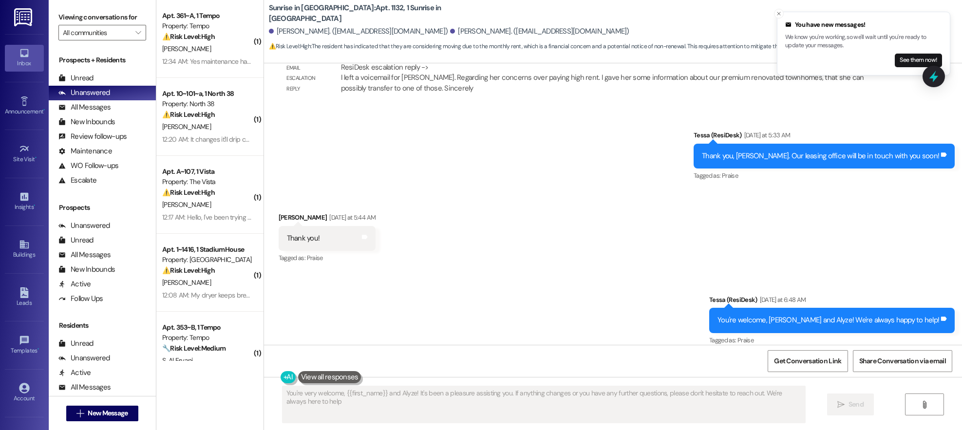 The image size is (962, 430). Describe the element at coordinates (24, 345) in the screenshot. I see `a: Templates •` at that location.